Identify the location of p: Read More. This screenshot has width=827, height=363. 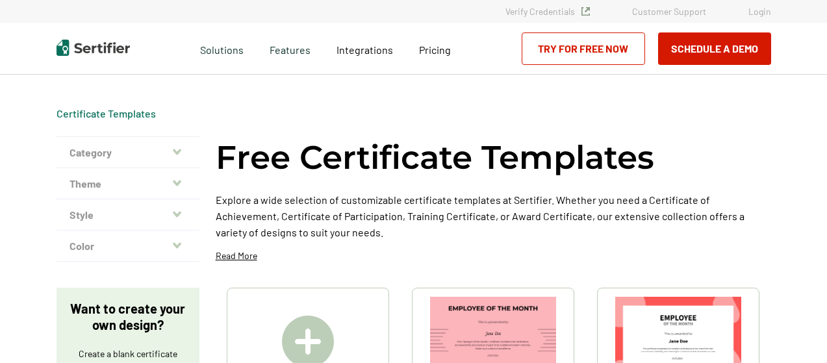
(237, 256).